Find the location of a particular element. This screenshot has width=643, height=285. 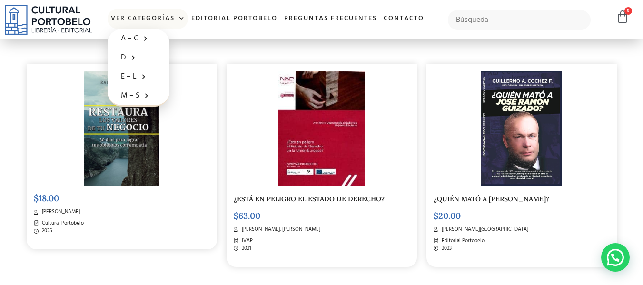

span: Cultural Portobelo is located at coordinates (61, 223).